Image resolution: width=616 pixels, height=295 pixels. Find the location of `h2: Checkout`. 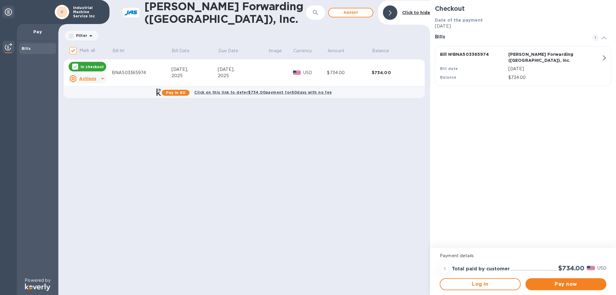

h2: Checkout is located at coordinates (523, 8).